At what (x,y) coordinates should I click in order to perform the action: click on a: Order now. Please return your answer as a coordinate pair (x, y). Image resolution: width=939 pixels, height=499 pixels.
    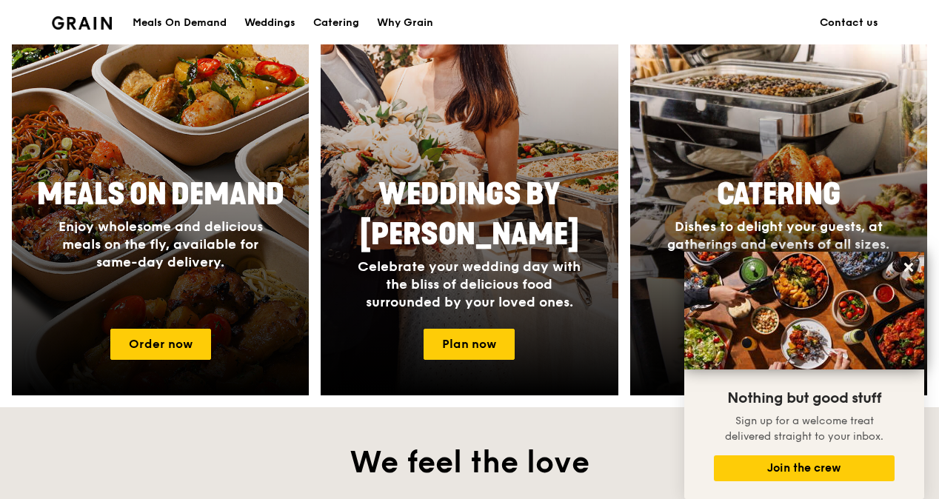
    Looking at the image, I should click on (161, 344).